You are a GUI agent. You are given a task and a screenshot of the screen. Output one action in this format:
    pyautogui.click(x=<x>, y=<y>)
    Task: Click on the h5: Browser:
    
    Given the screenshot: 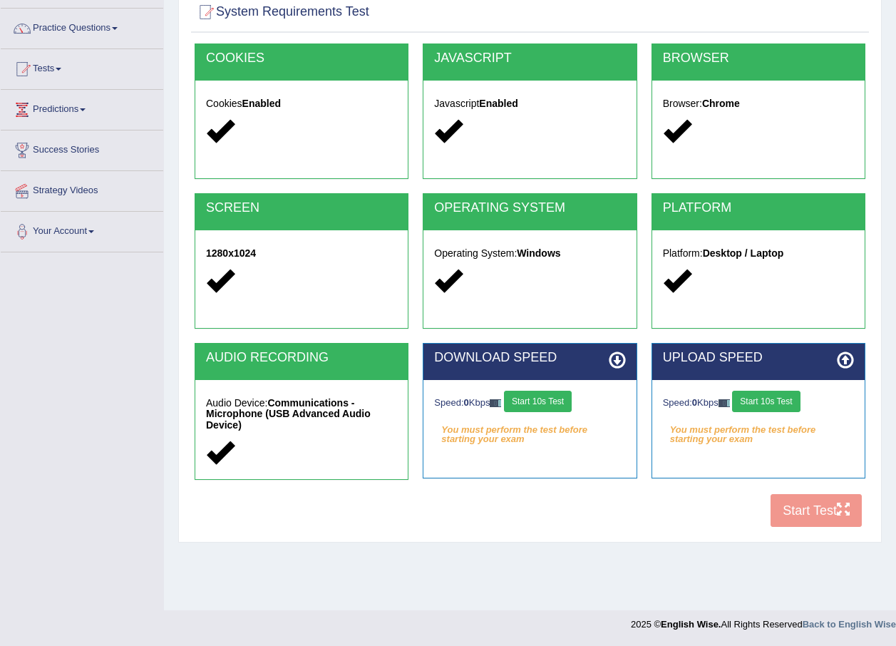 What is the action you would take?
    pyautogui.click(x=758, y=103)
    